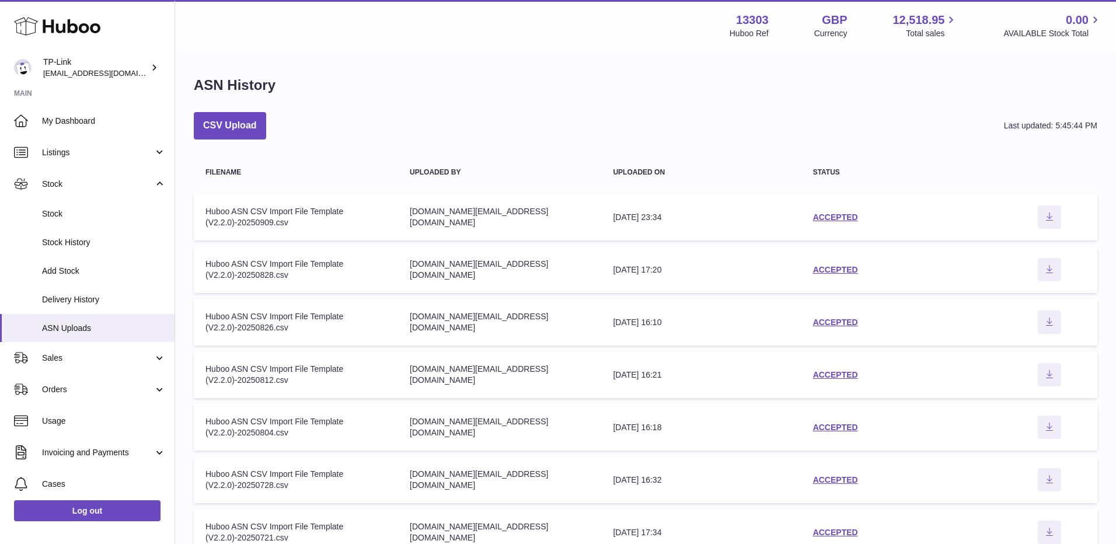 This screenshot has width=1116, height=544. Describe the element at coordinates (104, 299) in the screenshot. I see `span: Delivery History` at that location.